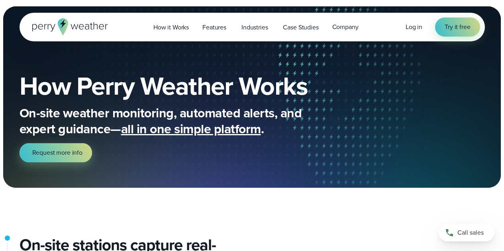  Describe the element at coordinates (57, 153) in the screenshot. I see `span: Request more info` at that location.